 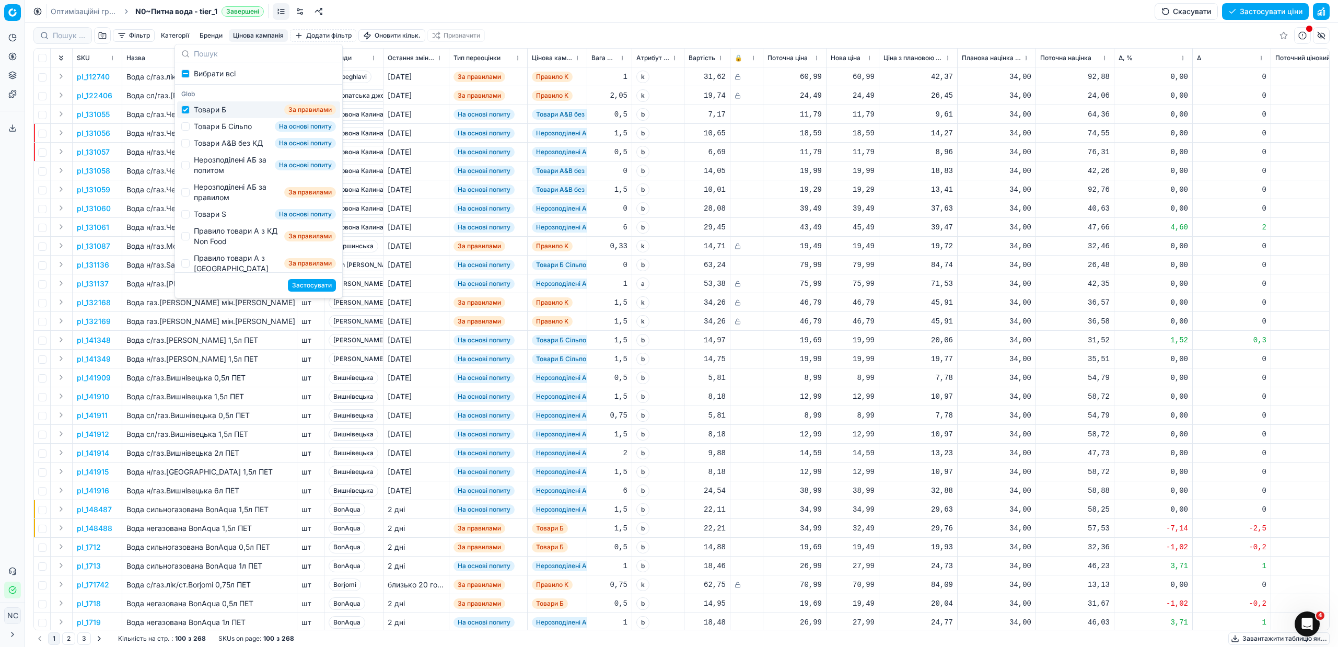 I want to click on input: Пошук по SKU або назві, so click(x=69, y=36).